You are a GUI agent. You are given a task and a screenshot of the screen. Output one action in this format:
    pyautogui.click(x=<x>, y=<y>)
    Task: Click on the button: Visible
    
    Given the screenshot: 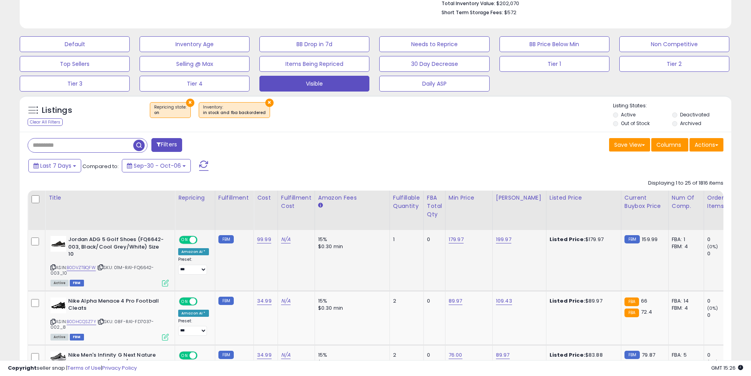 What is the action you would take?
    pyautogui.click(x=314, y=84)
    